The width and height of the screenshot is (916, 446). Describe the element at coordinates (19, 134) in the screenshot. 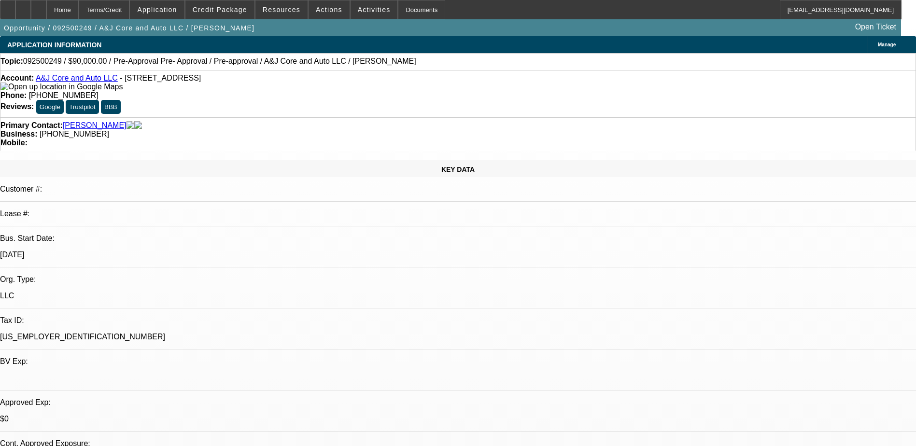

I see `strong: Business:` at that location.